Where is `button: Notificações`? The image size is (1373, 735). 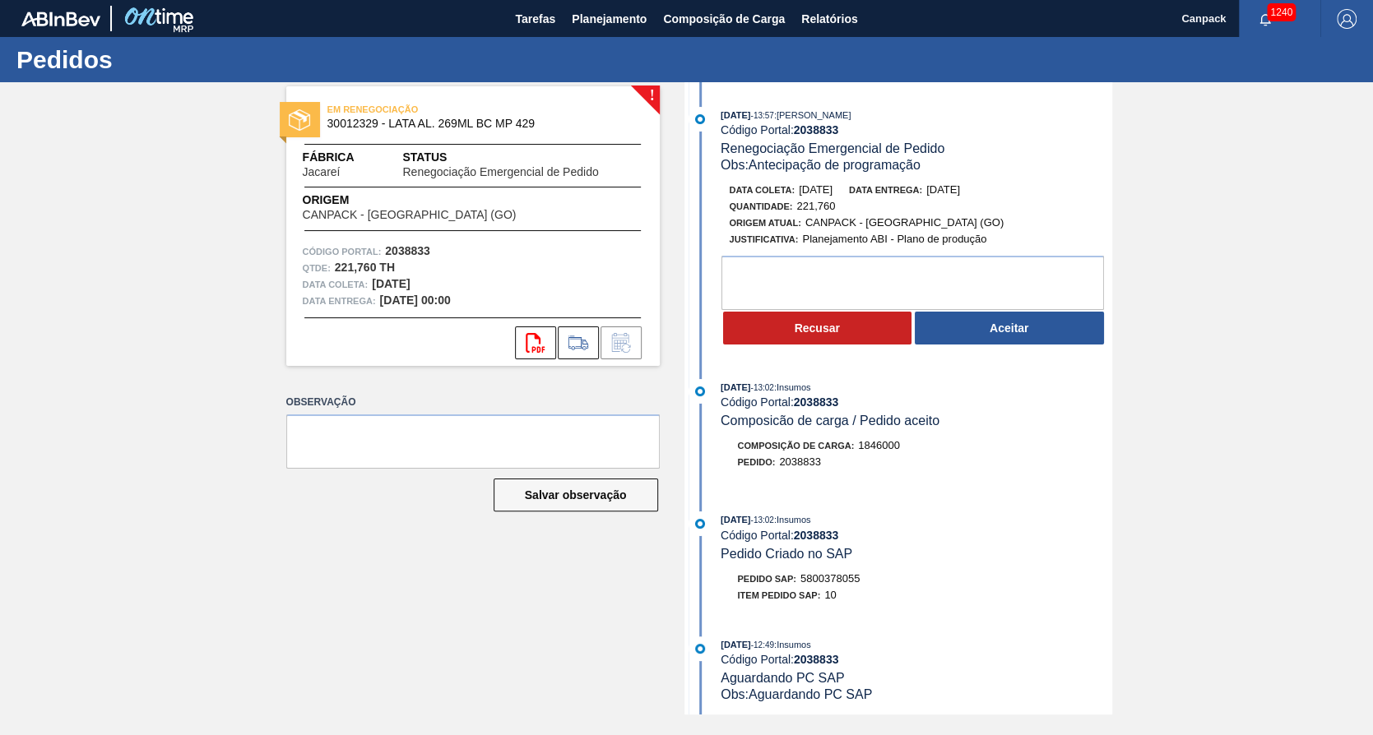
button: Notificações is located at coordinates (1265, 19).